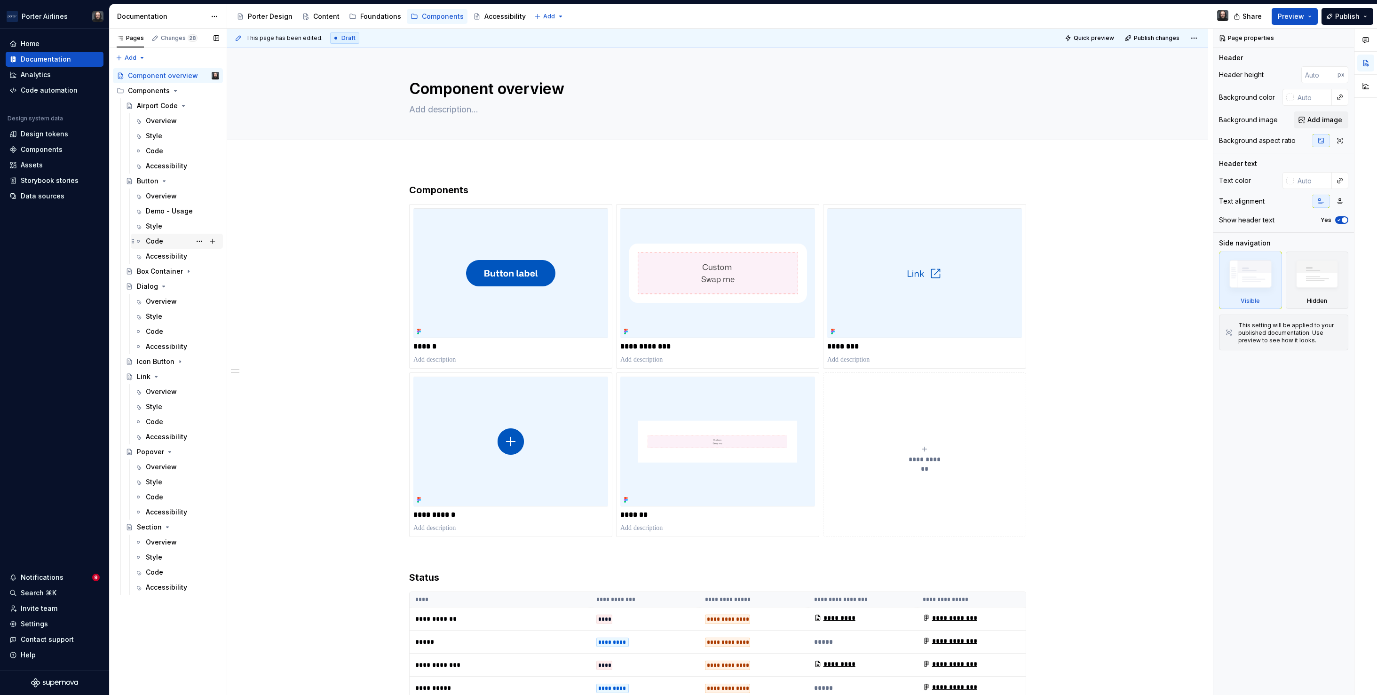 The width and height of the screenshot is (1377, 695). I want to click on button: Help, so click(55, 655).